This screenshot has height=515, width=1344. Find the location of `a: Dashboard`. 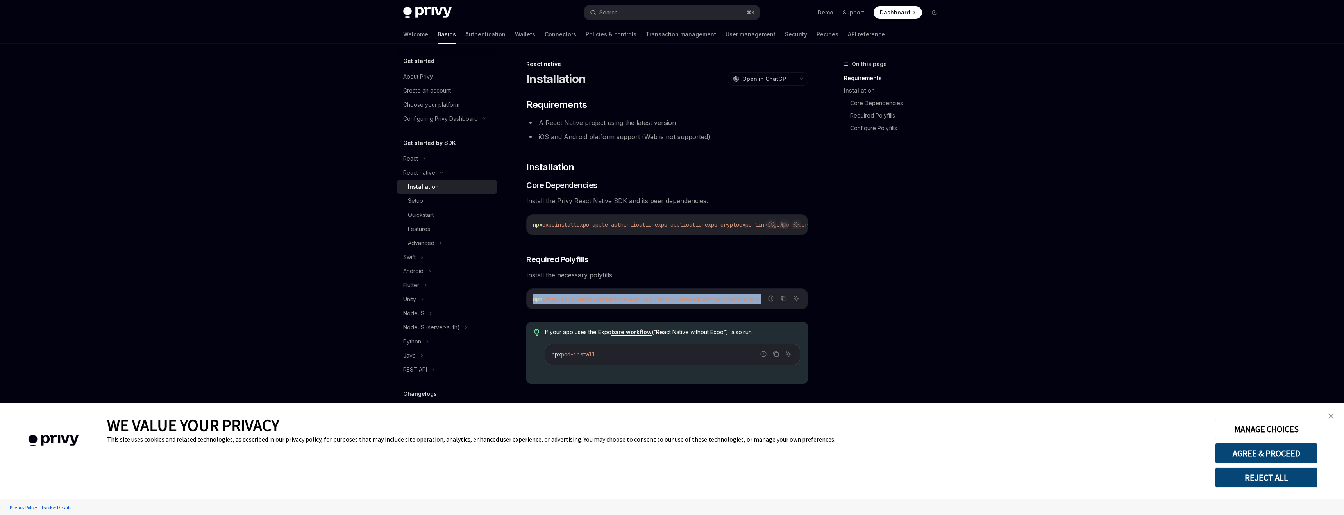

a: Dashboard is located at coordinates (898, 13).